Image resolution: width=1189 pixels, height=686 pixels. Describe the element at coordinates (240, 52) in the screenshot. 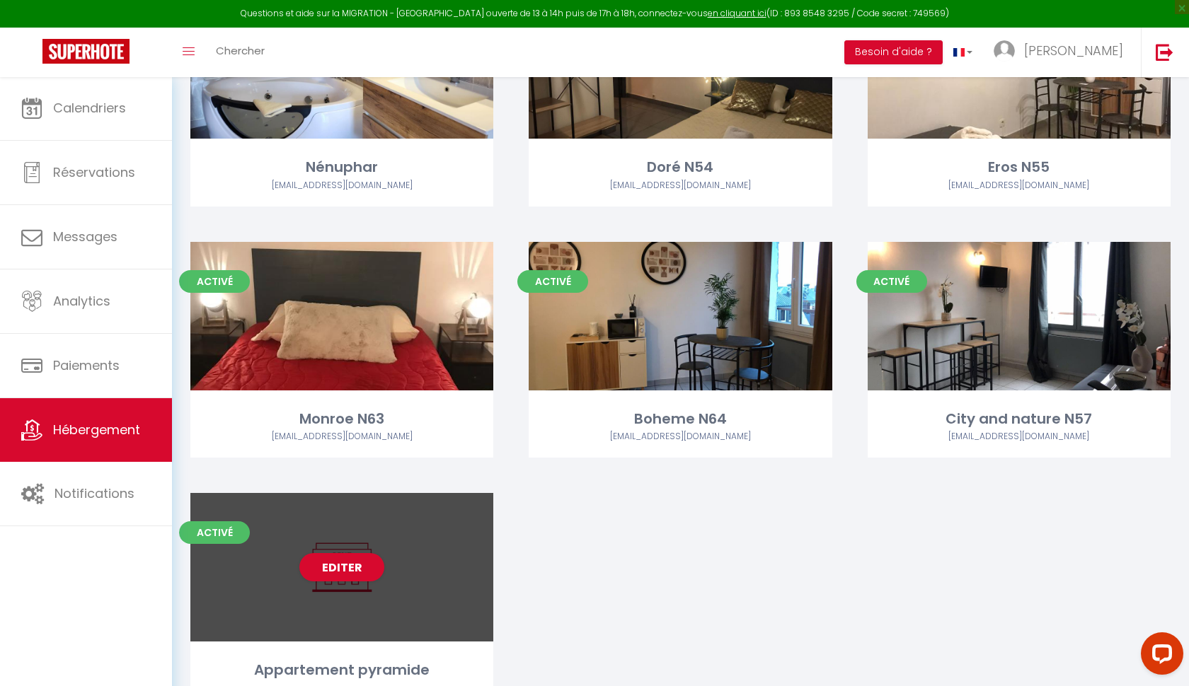

I see `a: Chercher` at that location.